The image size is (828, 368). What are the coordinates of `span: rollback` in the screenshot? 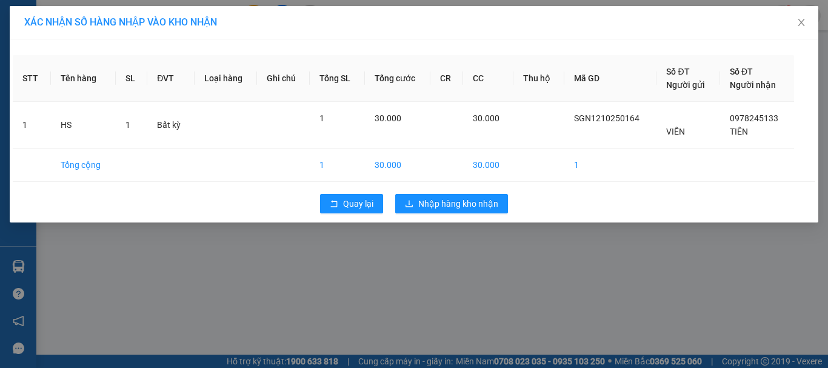 It's located at (334, 204).